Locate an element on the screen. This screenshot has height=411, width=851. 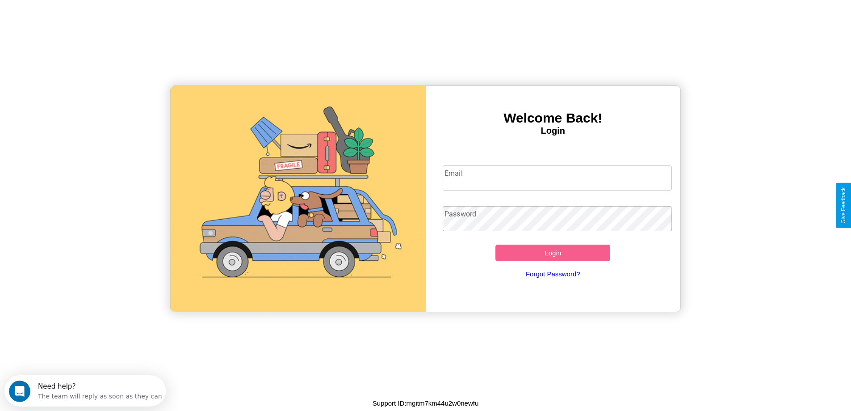
button: Login is located at coordinates (553, 252).